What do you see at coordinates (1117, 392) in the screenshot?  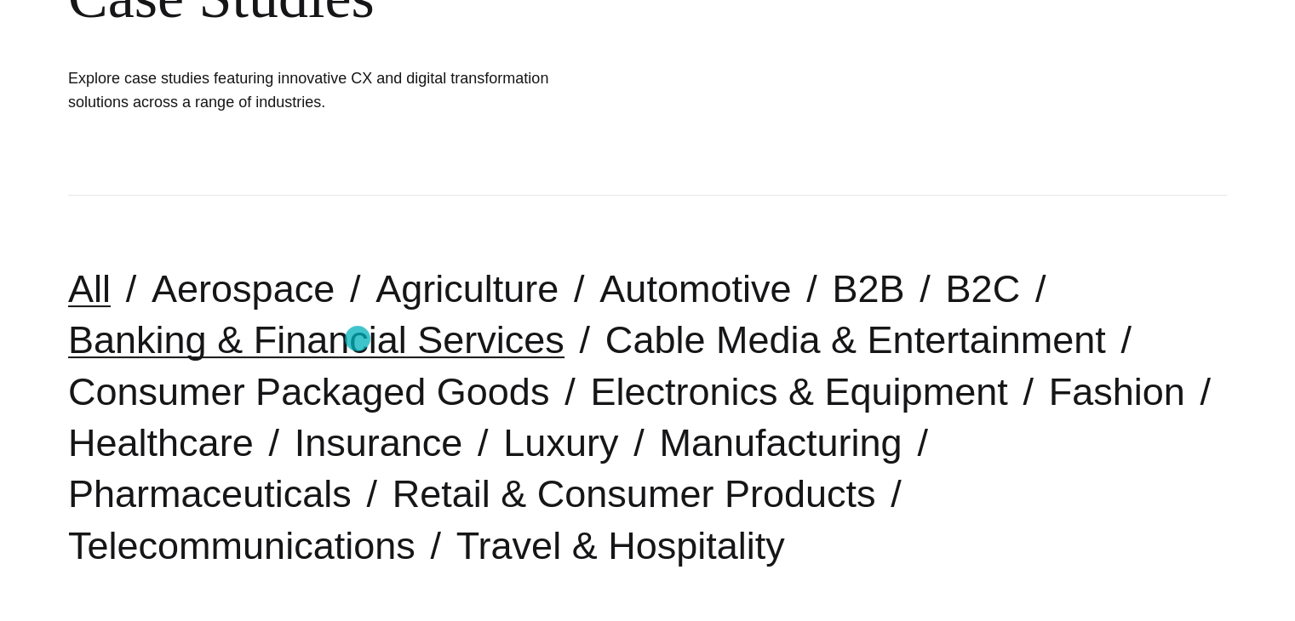 I see `a: Fashion` at bounding box center [1117, 392].